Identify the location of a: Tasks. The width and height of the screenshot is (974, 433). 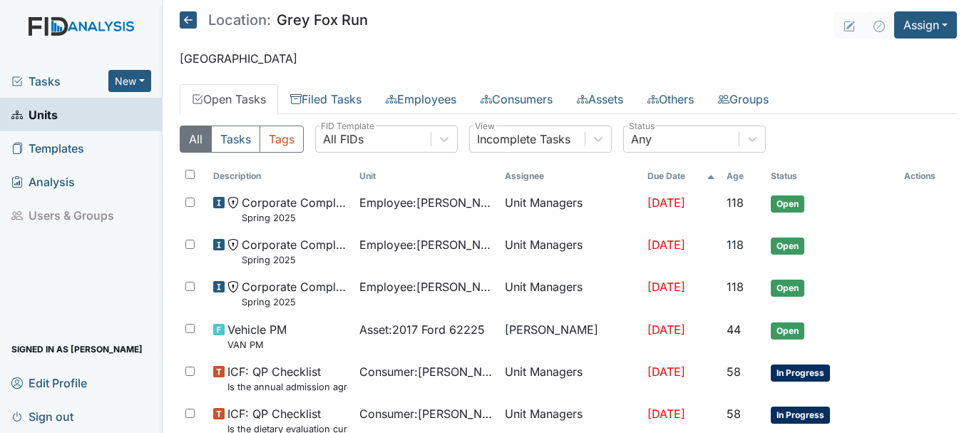
(60, 81).